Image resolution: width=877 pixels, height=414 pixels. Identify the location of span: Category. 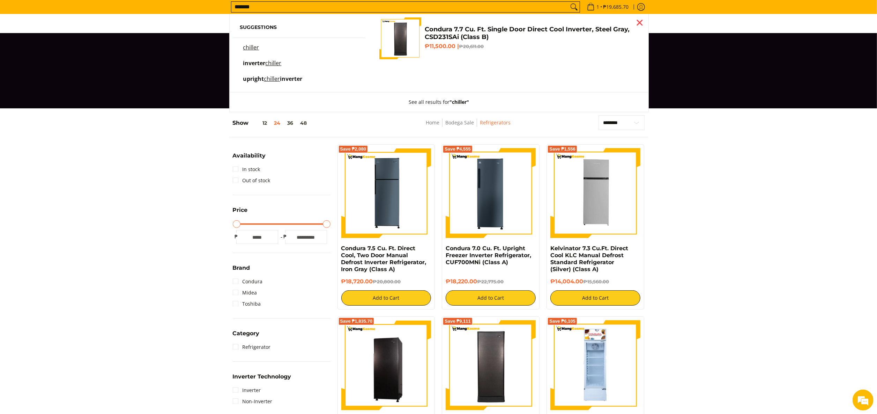
(246, 334).